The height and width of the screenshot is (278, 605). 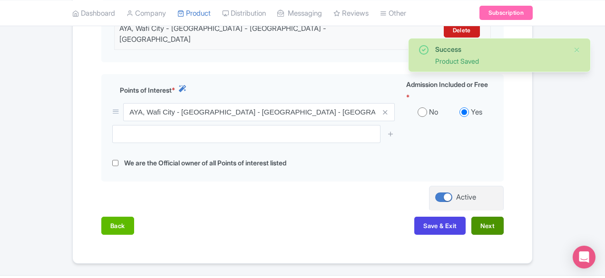 I want to click on label: Yes, so click(x=477, y=112).